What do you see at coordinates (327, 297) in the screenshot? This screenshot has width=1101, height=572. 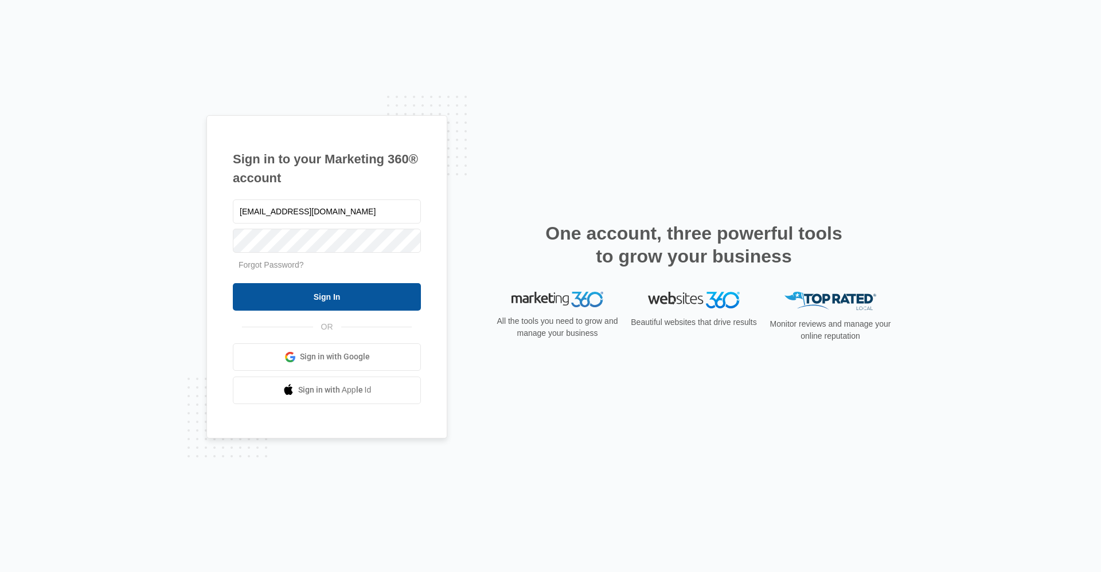 I see `input: Sign In` at bounding box center [327, 297].